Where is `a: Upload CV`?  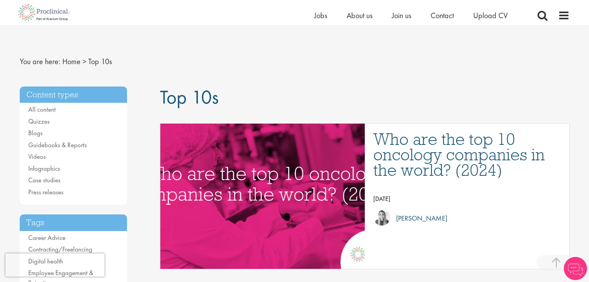
a: Upload CV is located at coordinates (490, 15).